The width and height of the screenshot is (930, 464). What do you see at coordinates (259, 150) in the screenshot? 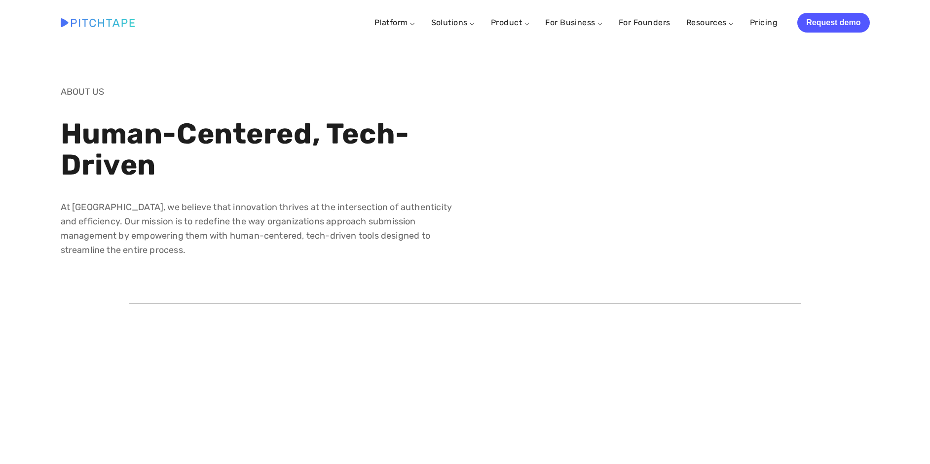
I see `h1: Human-Centered, Tech-Driven` at bounding box center [259, 150].